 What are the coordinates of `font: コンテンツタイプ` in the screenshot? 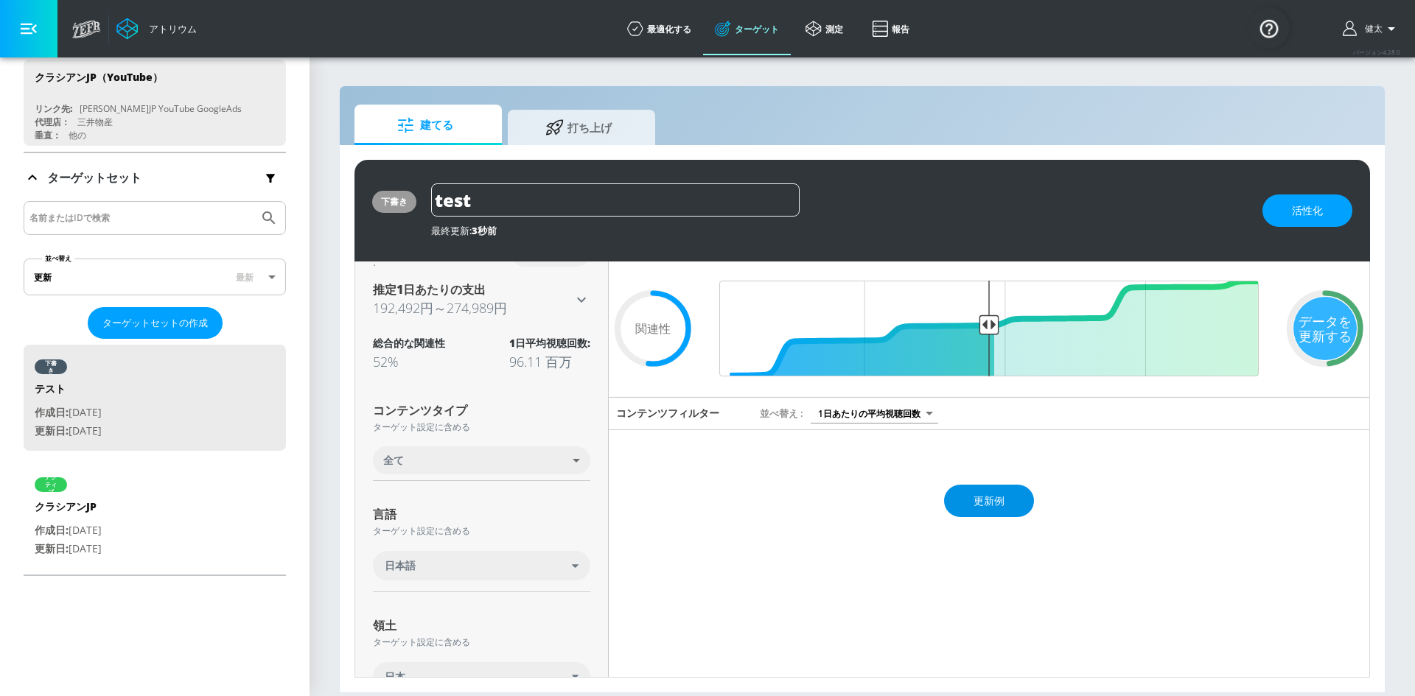 It's located at (420, 410).